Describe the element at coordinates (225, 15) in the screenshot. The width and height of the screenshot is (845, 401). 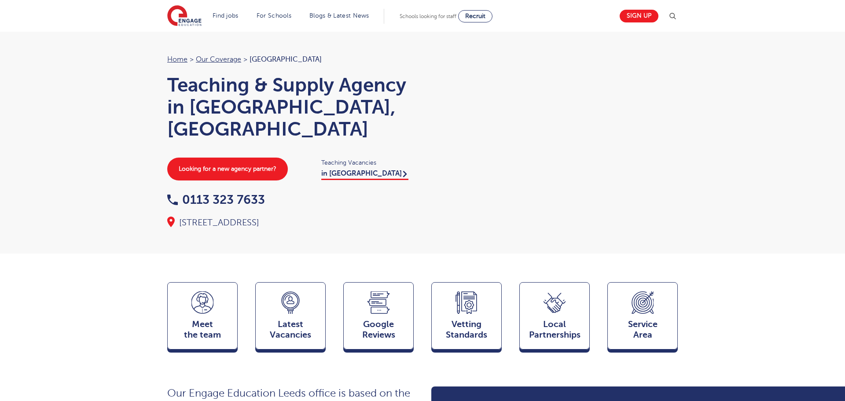
I see `a: Find jobs` at that location.